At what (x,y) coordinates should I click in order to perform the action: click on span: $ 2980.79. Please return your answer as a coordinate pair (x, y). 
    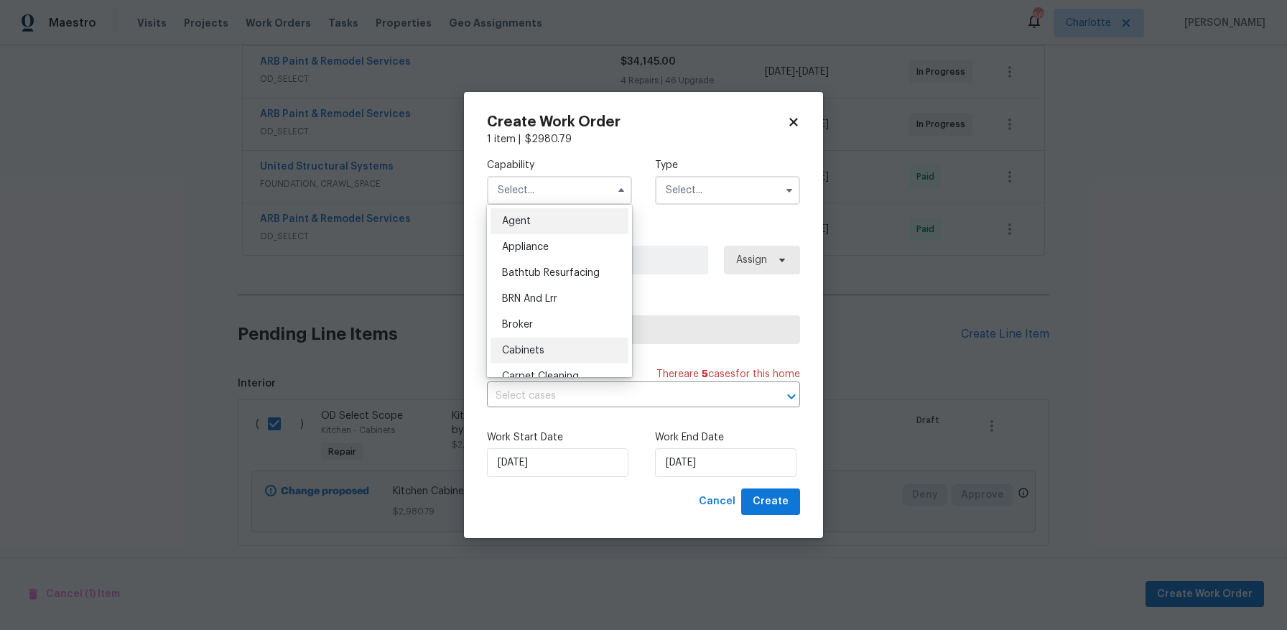
    Looking at the image, I should click on (548, 139).